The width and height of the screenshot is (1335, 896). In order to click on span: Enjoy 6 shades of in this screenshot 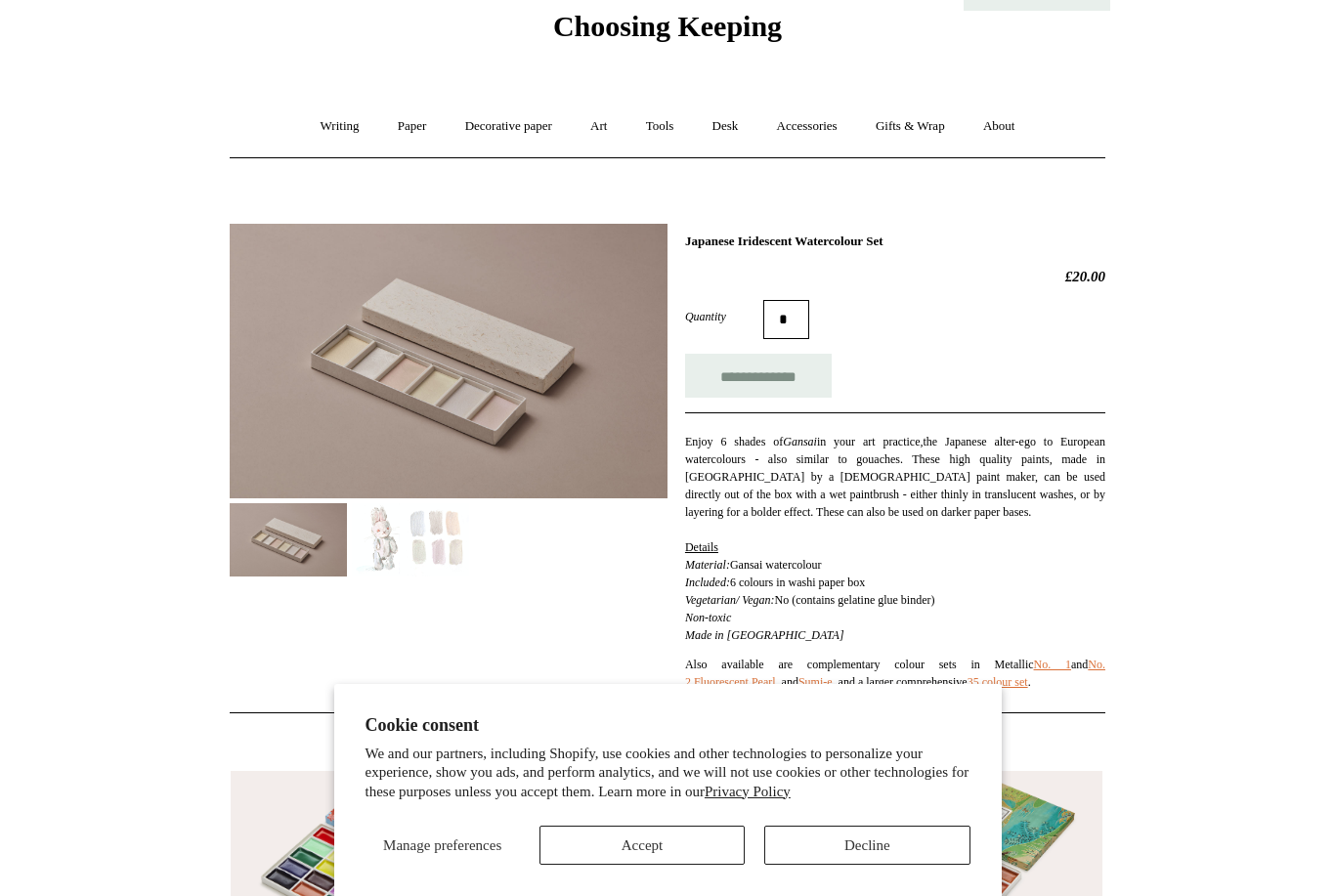, I will do `click(733, 442)`.